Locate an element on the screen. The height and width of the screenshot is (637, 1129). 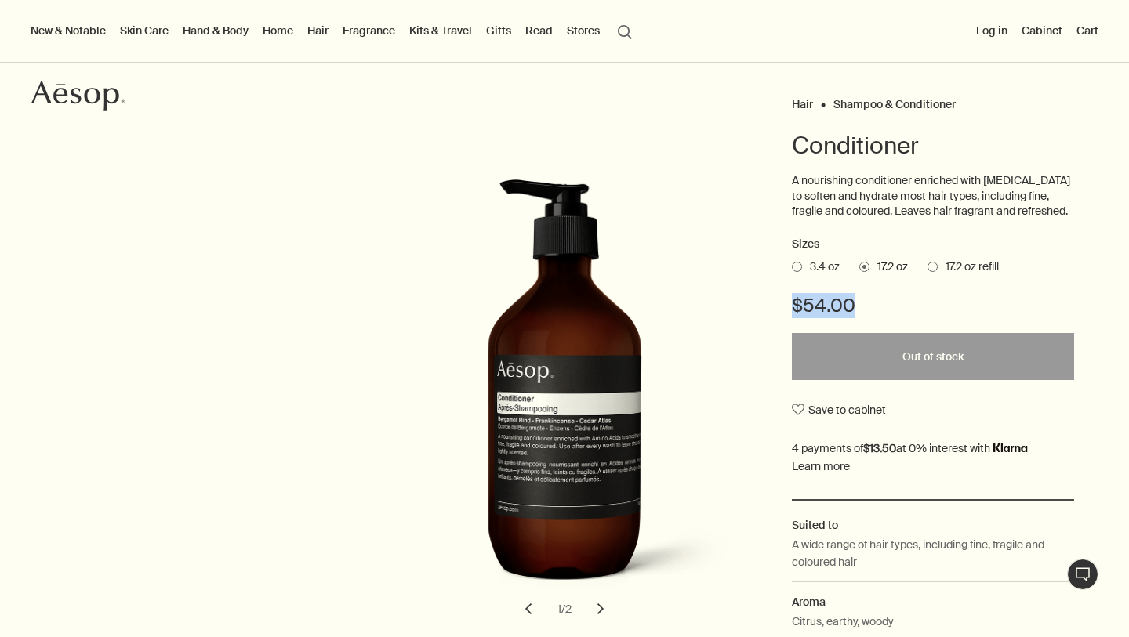
a: Read is located at coordinates (539, 31).